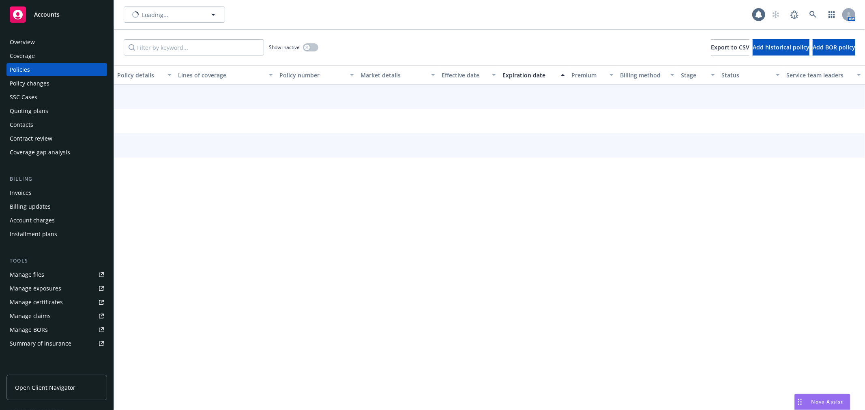 The width and height of the screenshot is (865, 410). What do you see at coordinates (30, 84) in the screenshot?
I see `div: Policy changes` at bounding box center [30, 84].